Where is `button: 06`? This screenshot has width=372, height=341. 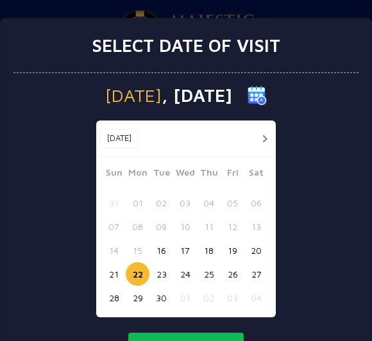 button: 06 is located at coordinates (256, 203).